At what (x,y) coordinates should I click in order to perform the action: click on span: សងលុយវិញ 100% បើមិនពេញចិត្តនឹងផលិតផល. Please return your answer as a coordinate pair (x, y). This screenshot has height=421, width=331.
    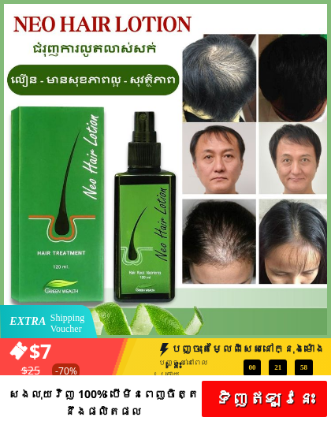
    Looking at the image, I should click on (103, 402).